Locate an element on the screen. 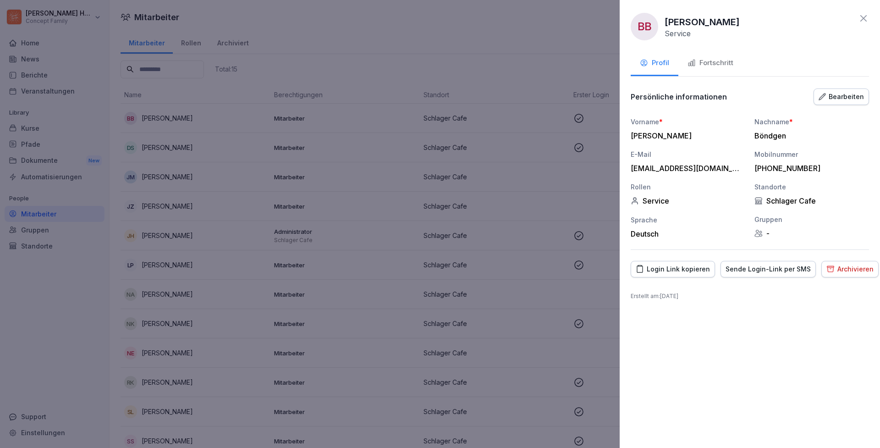  div: Bearbeiten is located at coordinates (841, 97).